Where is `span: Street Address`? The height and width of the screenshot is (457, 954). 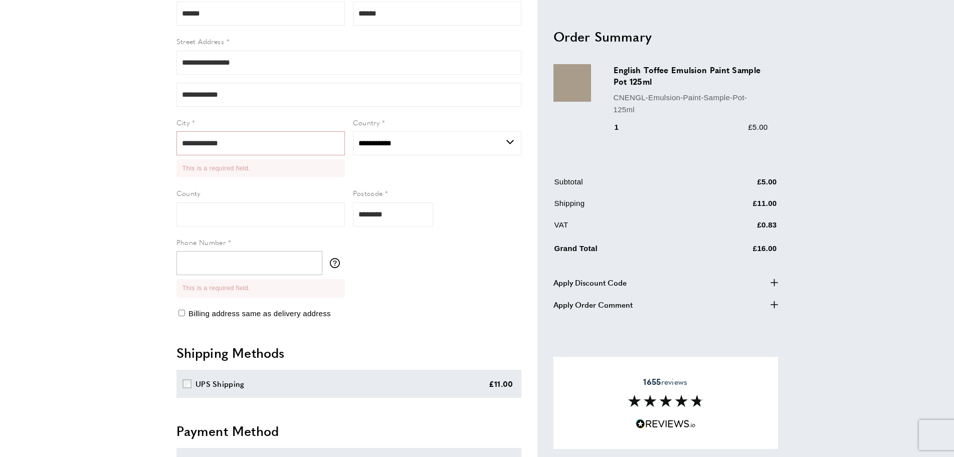
span: Street Address is located at coordinates (200, 41).